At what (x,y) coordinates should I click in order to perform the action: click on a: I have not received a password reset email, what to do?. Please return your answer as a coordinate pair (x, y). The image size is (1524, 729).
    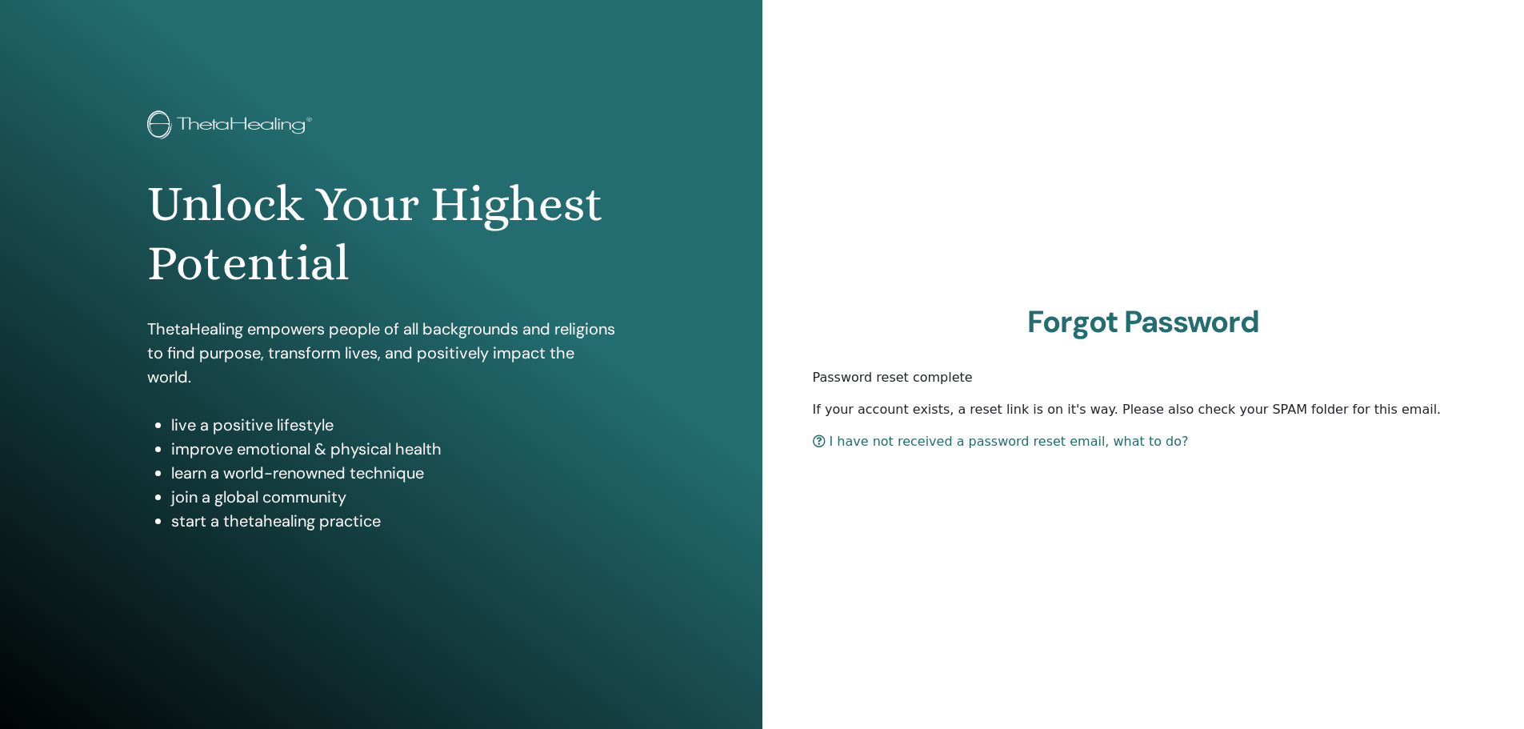
    Looking at the image, I should click on (1001, 441).